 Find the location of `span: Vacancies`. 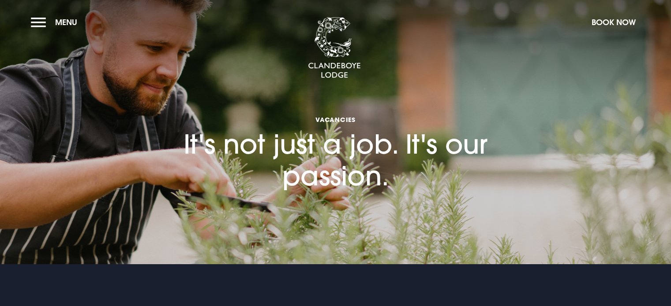

span: Vacancies is located at coordinates (336, 120).